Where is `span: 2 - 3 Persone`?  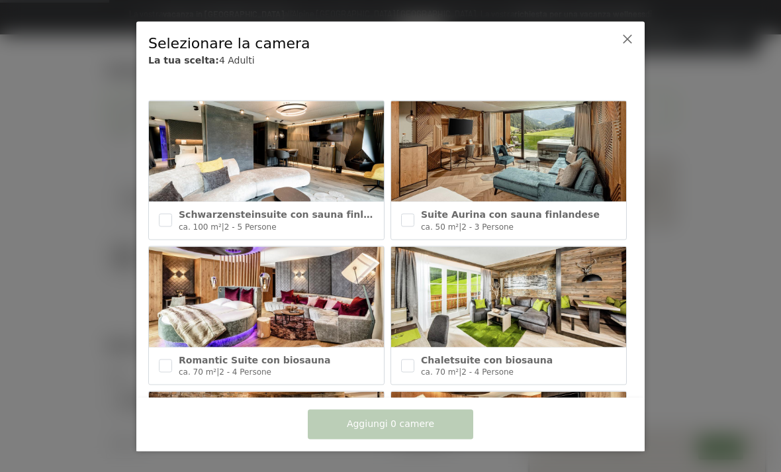 span: 2 - 3 Persone is located at coordinates (487, 227).